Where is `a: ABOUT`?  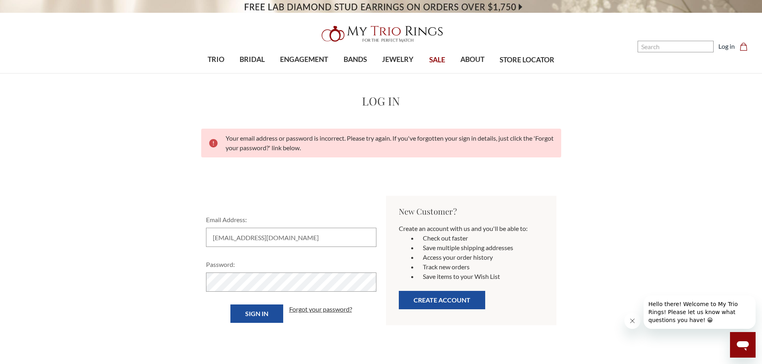 a: ABOUT is located at coordinates (472, 60).